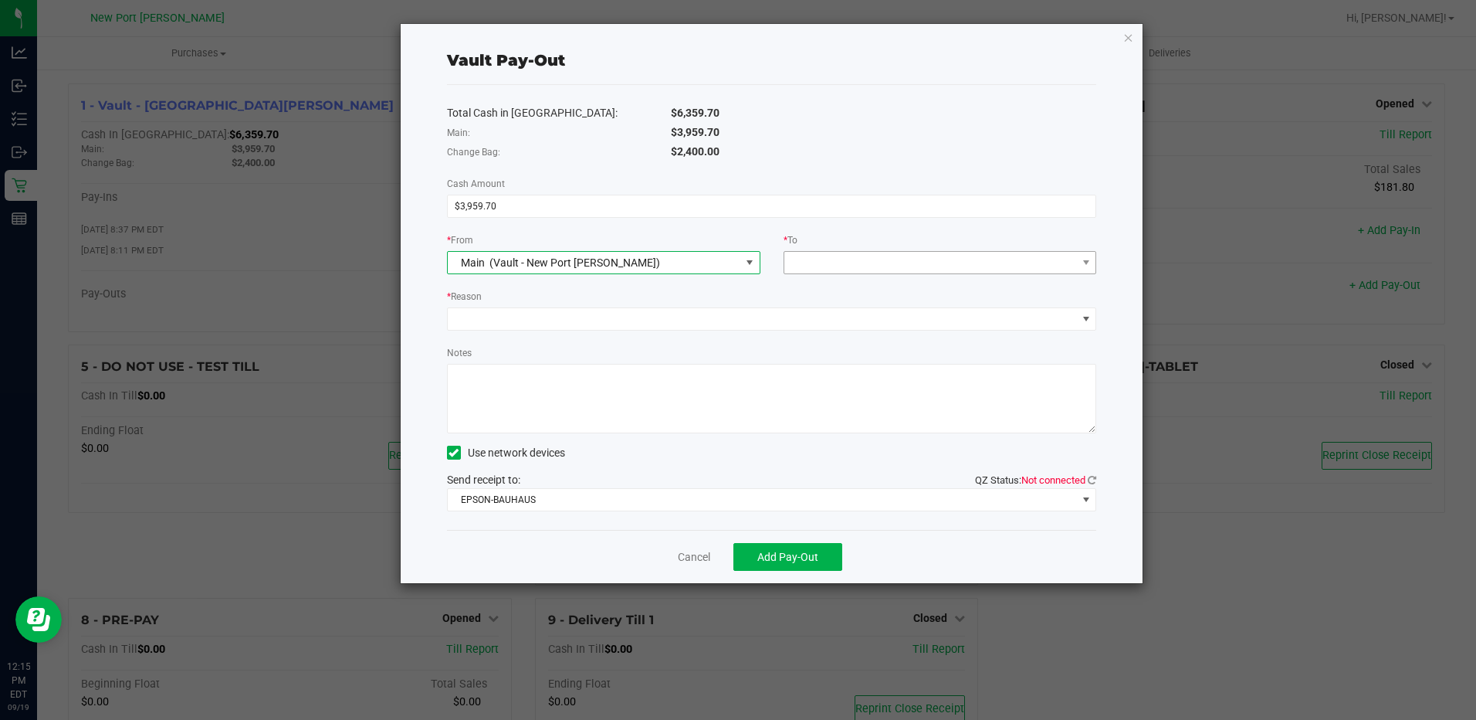 This screenshot has height=720, width=1476. I want to click on span: $3,959.70, so click(695, 132).